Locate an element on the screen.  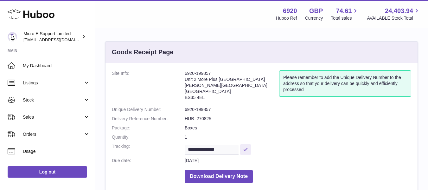
div: Currency is located at coordinates (314, 18).